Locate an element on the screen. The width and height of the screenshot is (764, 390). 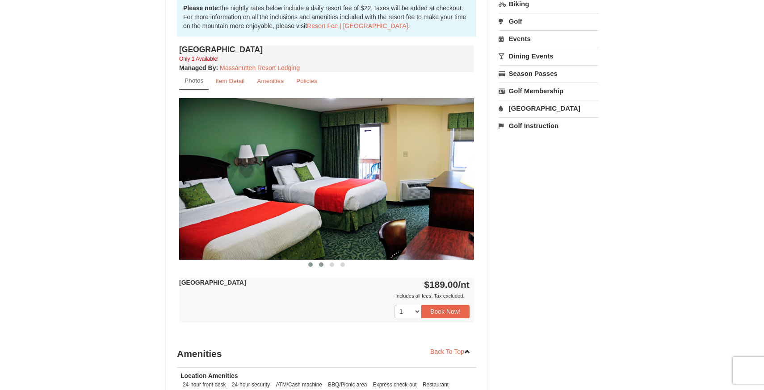
a: Dining Events is located at coordinates (548, 56).